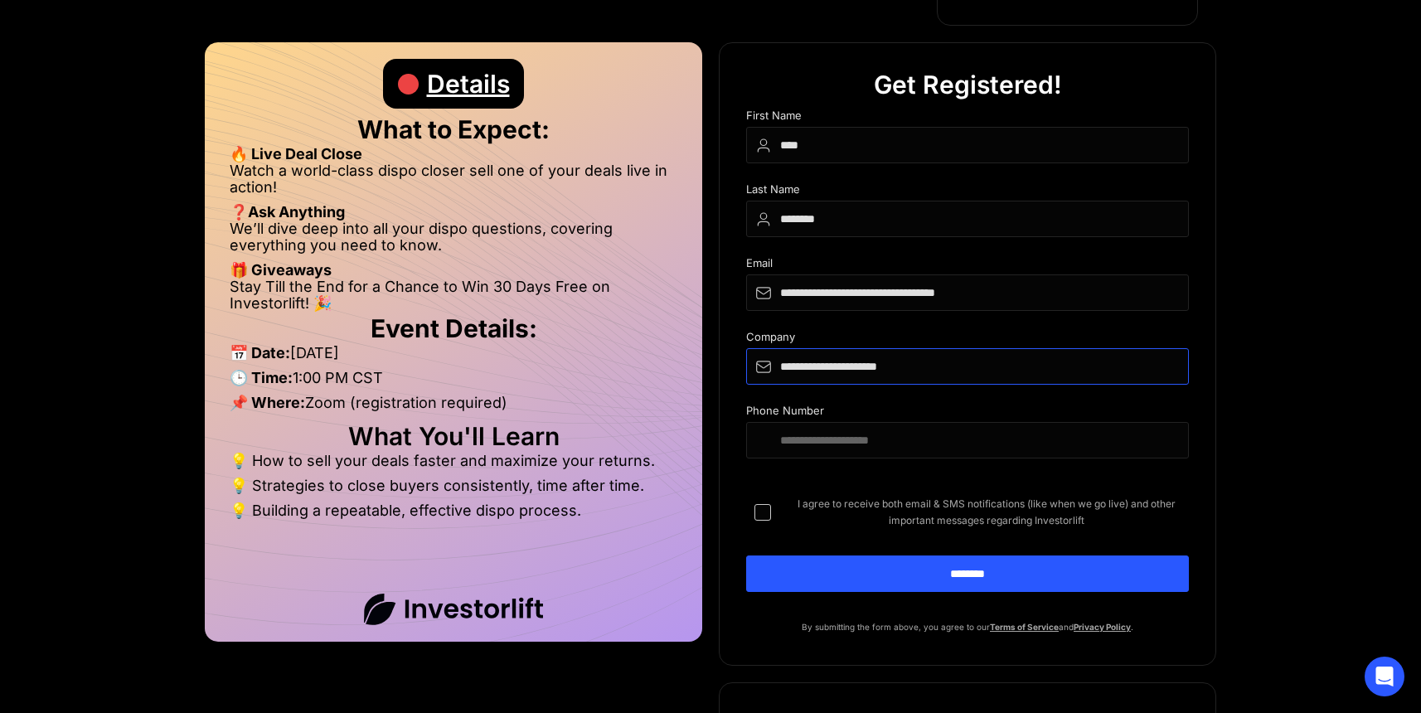  Describe the element at coordinates (454, 328) in the screenshot. I see `strong: Event Details:` at that location.